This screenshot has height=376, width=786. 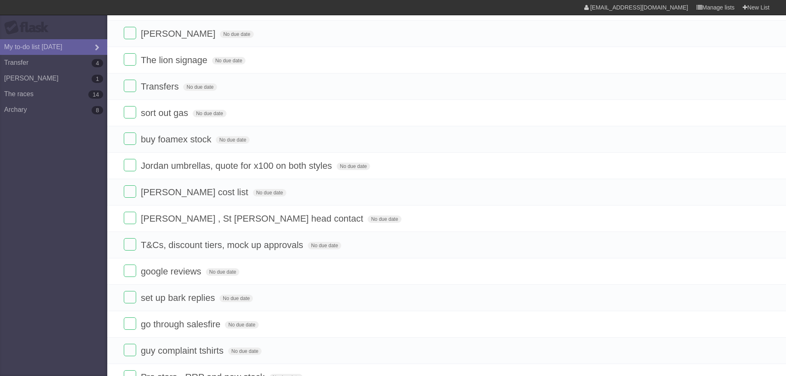 What do you see at coordinates (172, 271) in the screenshot?
I see `span: google reviews` at bounding box center [172, 271].